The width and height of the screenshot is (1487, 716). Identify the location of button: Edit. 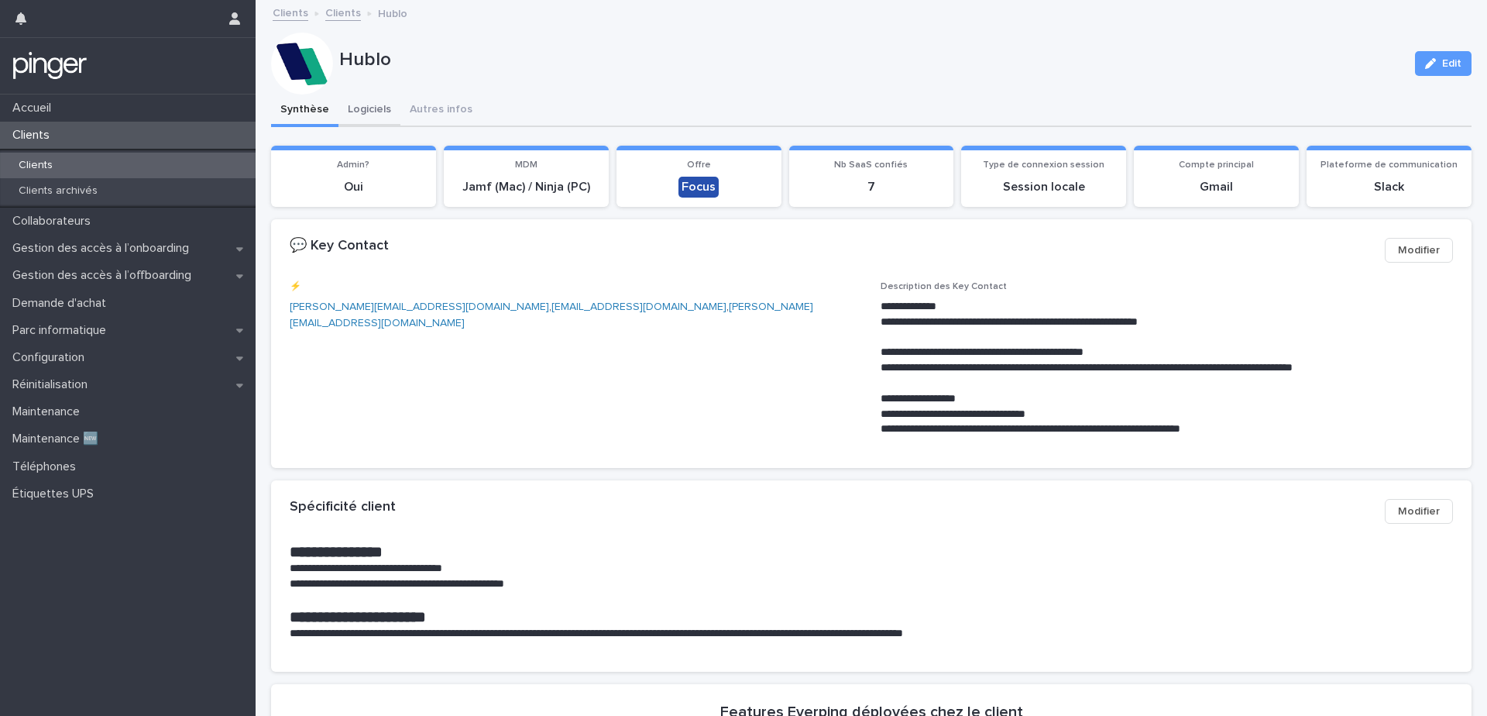
(1443, 64).